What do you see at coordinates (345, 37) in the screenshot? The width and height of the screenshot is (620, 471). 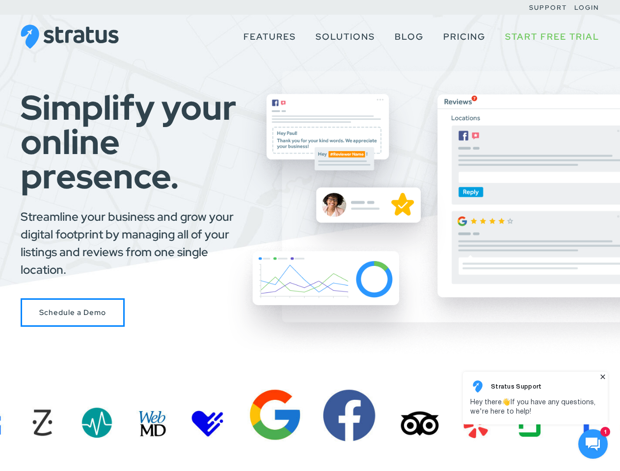 I see `a: Solutions` at bounding box center [345, 37].